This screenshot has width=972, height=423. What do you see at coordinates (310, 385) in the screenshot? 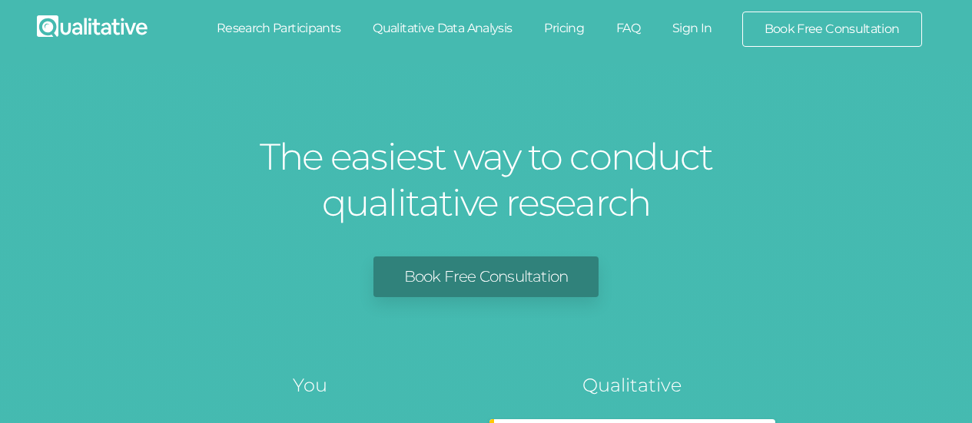
I see `tspan: You` at bounding box center [310, 385].